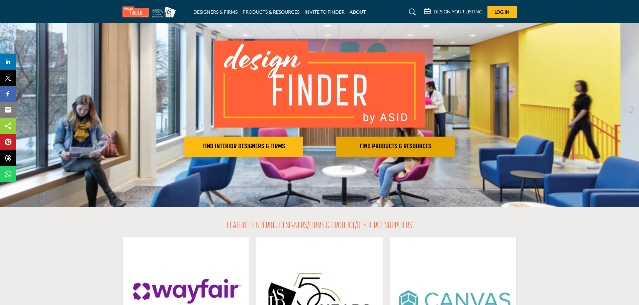 This screenshot has height=305, width=639. Describe the element at coordinates (396, 147) in the screenshot. I see `h2: FIND PRODUCTS & RESOURCES` at that location.